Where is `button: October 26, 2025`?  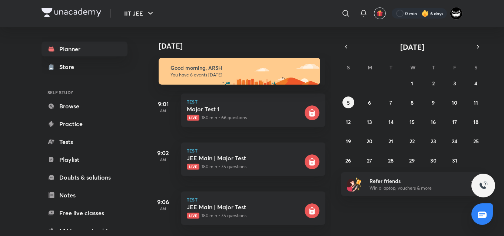
button: October 26, 2025 is located at coordinates (348, 160).